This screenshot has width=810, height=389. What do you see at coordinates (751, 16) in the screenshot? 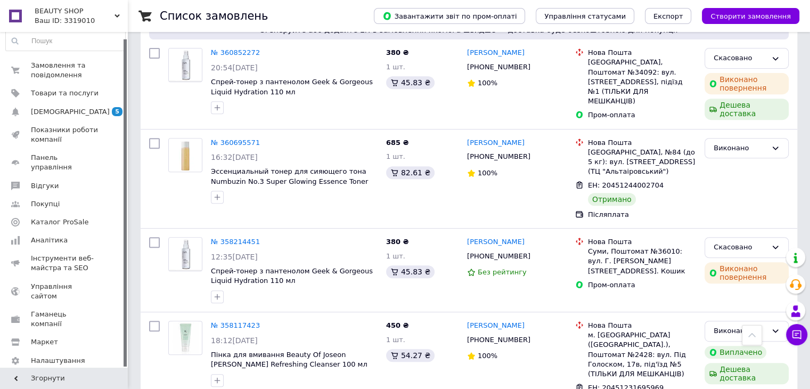
I see `span: Створити замовлення` at bounding box center [751, 16].